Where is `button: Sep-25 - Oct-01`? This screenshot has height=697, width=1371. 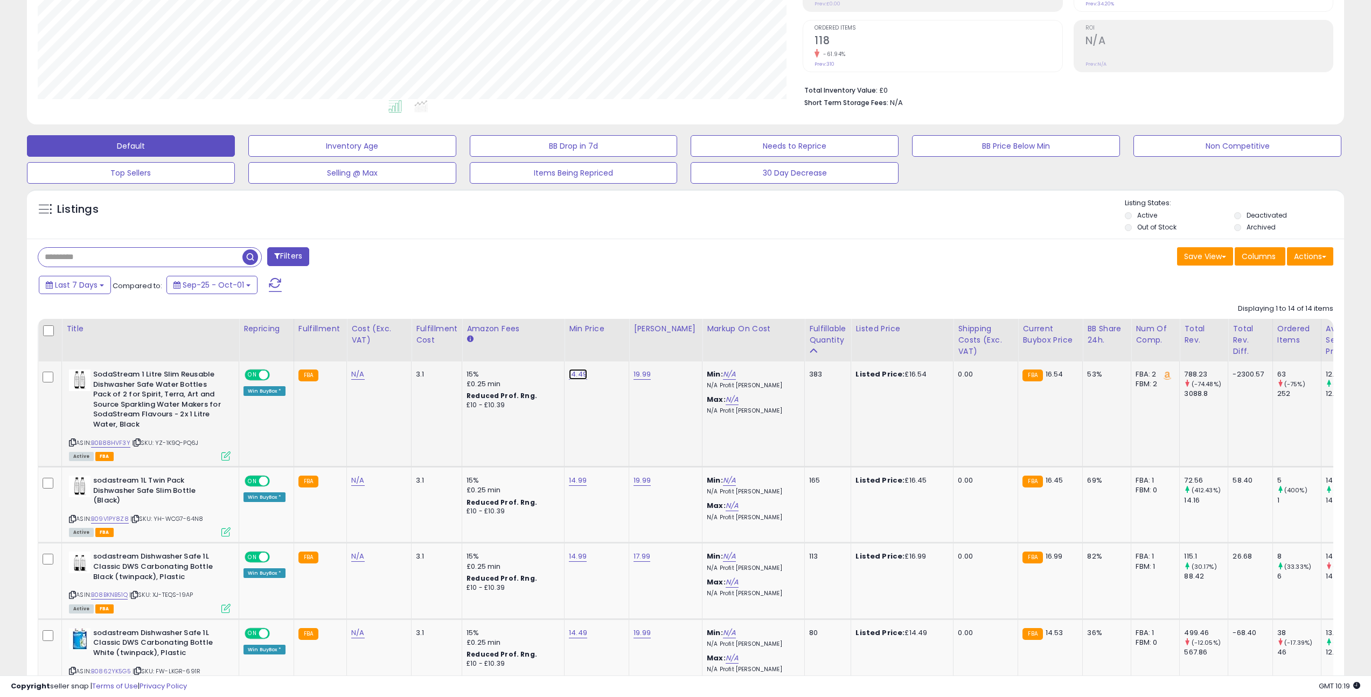
button: Sep-25 - Oct-01 is located at coordinates (212, 285).